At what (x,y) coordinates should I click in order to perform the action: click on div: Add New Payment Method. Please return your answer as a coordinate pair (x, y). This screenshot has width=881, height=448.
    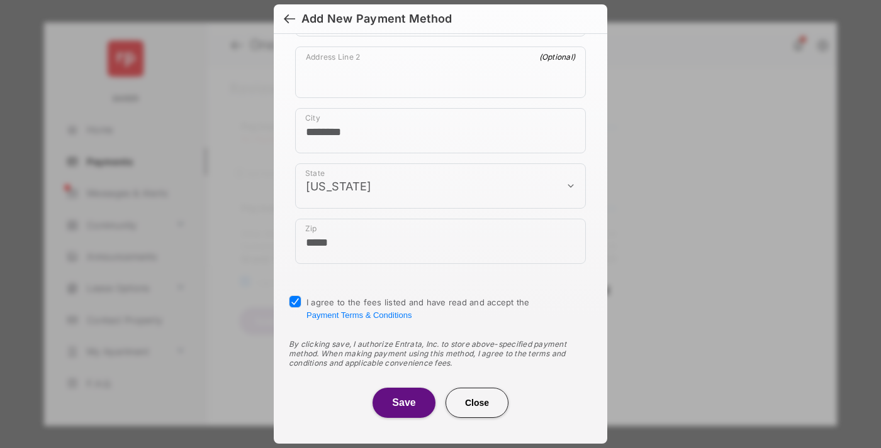
    Looking at the image, I should click on (376, 19).